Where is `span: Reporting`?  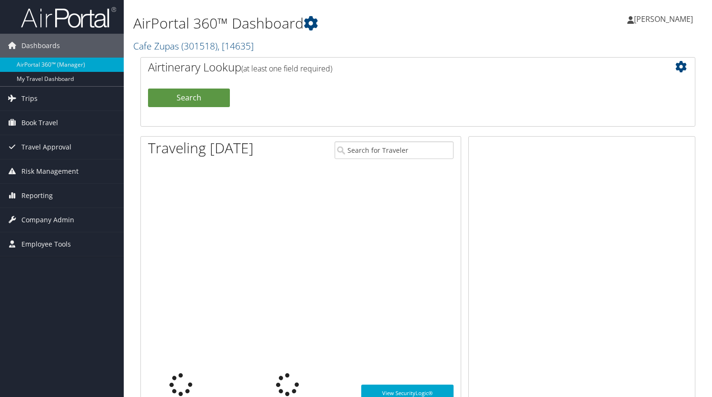
span: Reporting is located at coordinates (37, 196).